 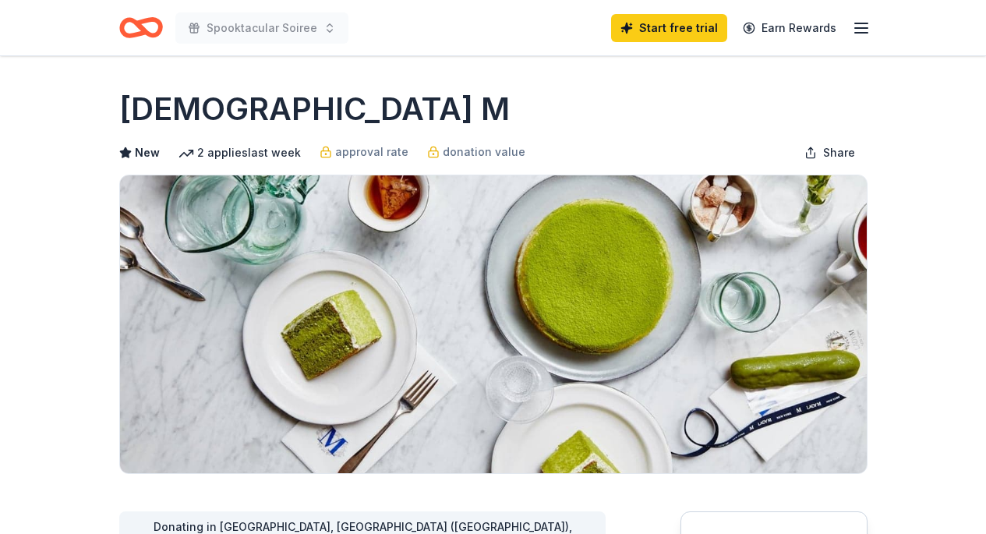 I want to click on button: Share, so click(x=829, y=153).